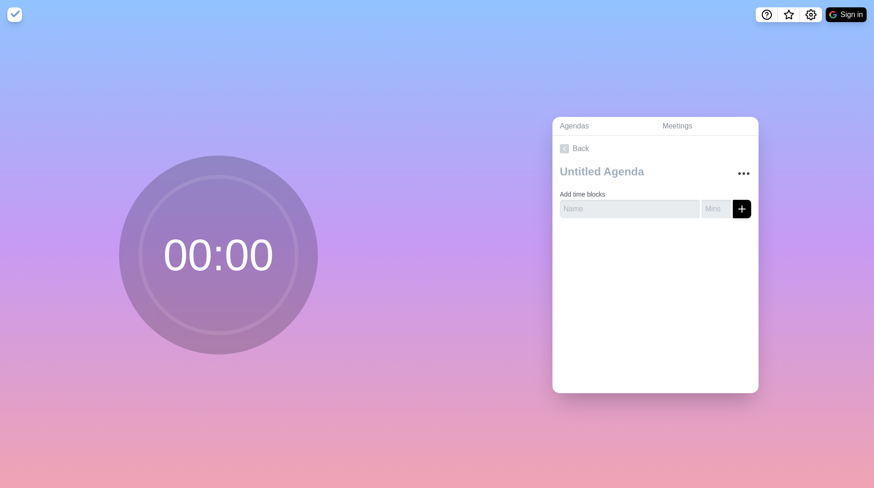  I want to click on button: More, so click(744, 173).